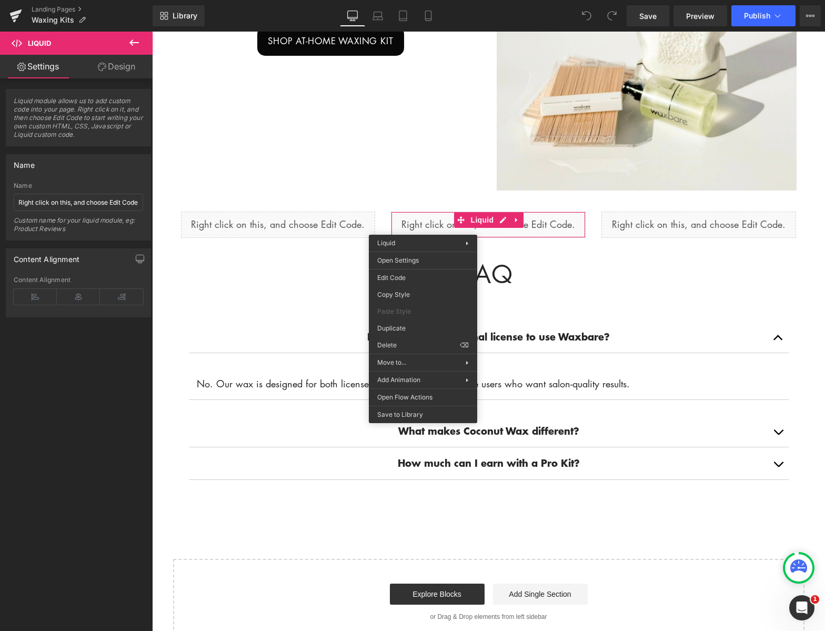  I want to click on span: Save, so click(647, 16).